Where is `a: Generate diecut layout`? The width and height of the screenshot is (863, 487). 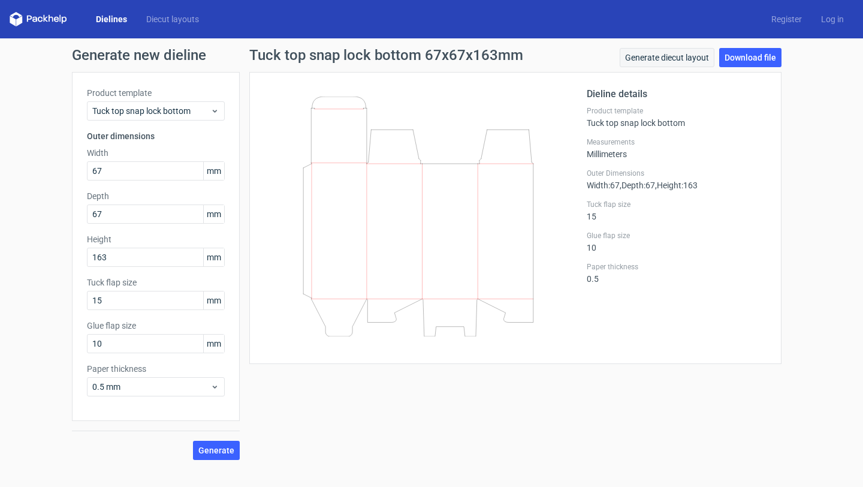
a: Generate diecut layout is located at coordinates (667, 58).